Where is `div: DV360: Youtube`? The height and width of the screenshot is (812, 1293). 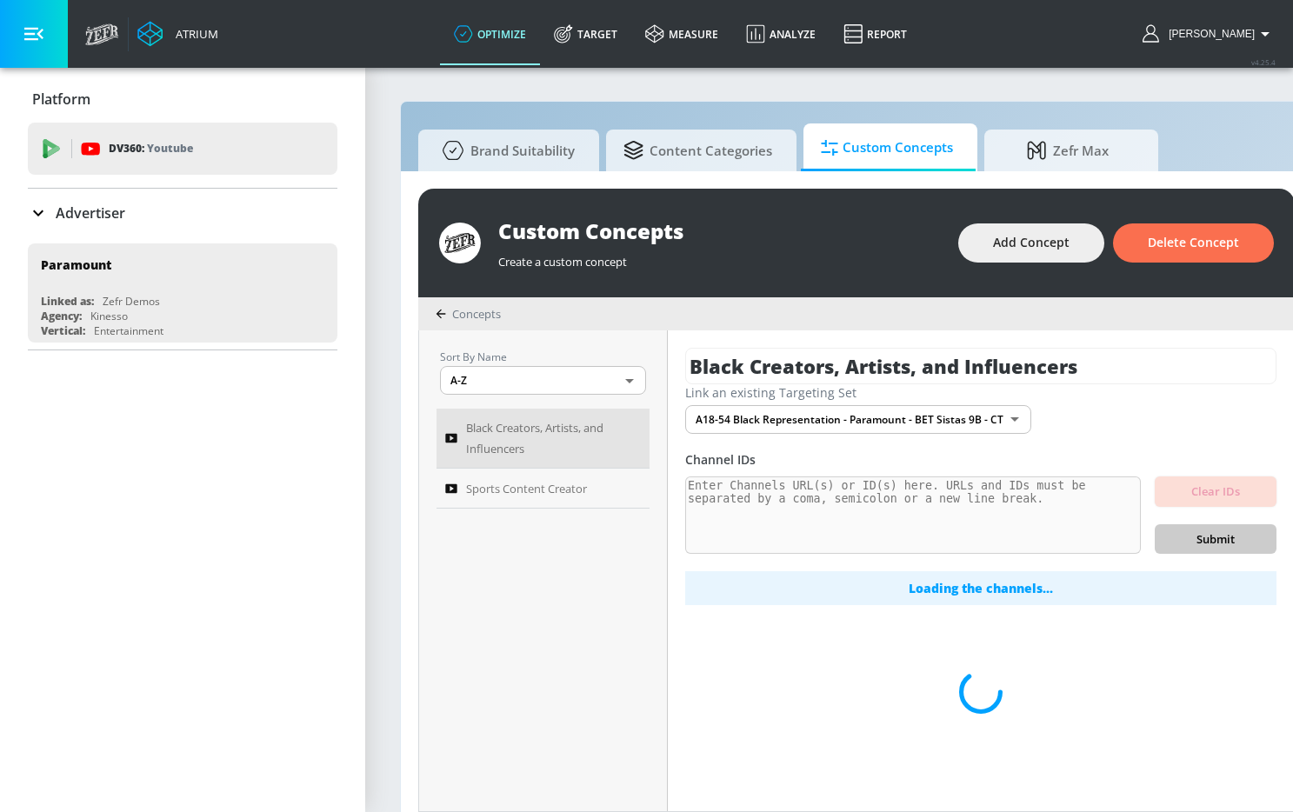 div: DV360: Youtube is located at coordinates (183, 149).